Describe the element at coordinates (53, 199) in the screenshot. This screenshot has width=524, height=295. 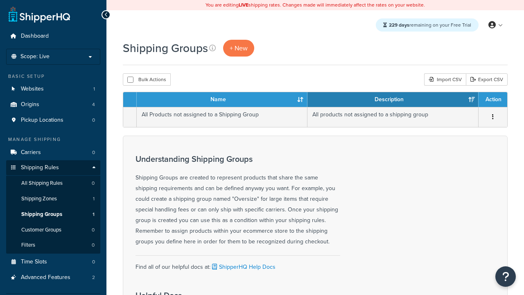
I see `a: Shipping Zones 1` at that location.